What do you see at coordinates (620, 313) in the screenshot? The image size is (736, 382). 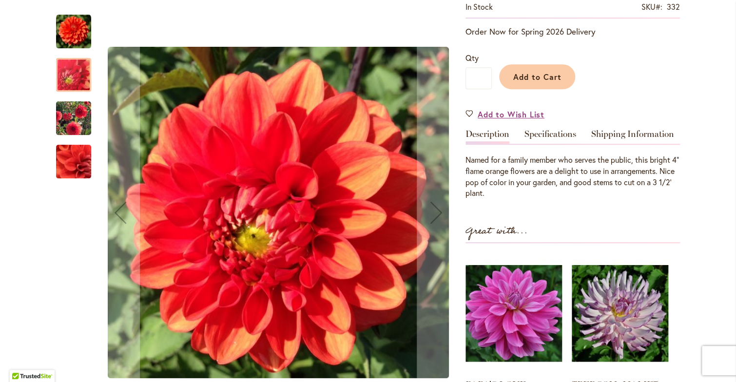 I see `img: LEILA SAVANNA ROSE` at bounding box center [620, 313].